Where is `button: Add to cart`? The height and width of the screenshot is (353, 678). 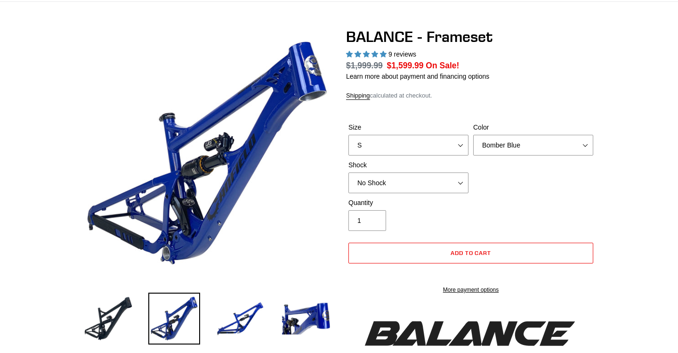
button: Add to cart is located at coordinates (471, 253).